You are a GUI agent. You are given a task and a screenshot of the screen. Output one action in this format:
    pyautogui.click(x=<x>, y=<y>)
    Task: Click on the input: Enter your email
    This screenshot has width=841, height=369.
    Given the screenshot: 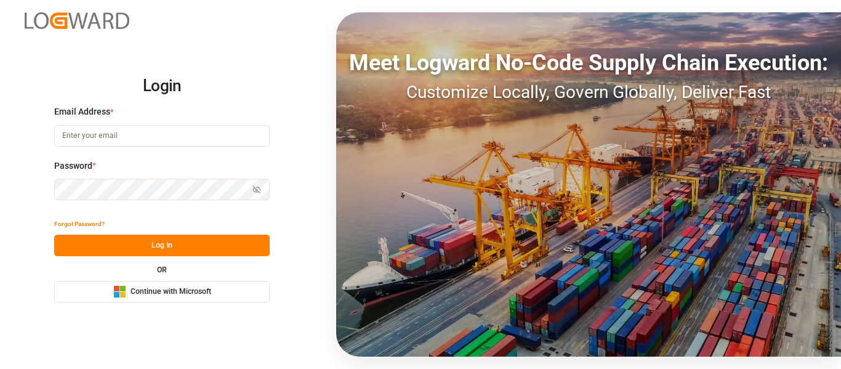 What is the action you would take?
    pyautogui.click(x=162, y=135)
    